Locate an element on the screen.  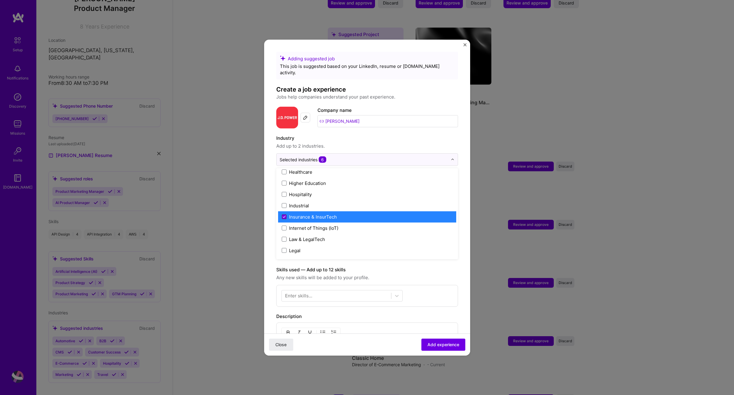
h4: Create a job experience is located at coordinates (367, 89).